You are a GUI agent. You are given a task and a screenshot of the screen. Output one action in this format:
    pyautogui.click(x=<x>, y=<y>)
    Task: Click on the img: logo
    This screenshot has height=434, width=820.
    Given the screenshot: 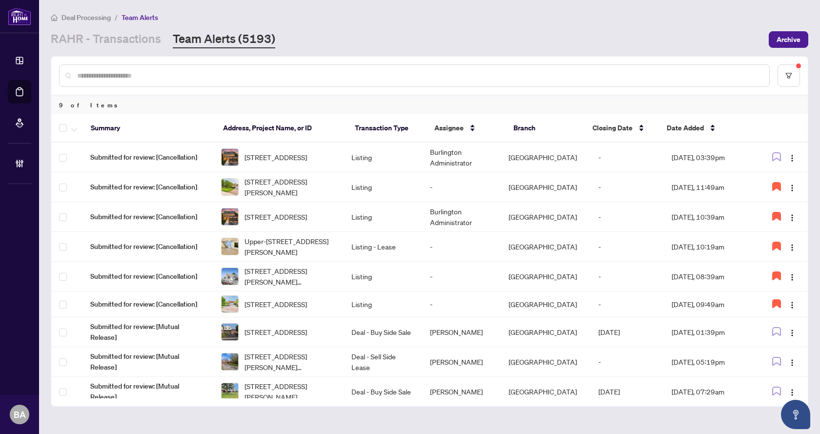 What is the action you would take?
    pyautogui.click(x=20, y=16)
    